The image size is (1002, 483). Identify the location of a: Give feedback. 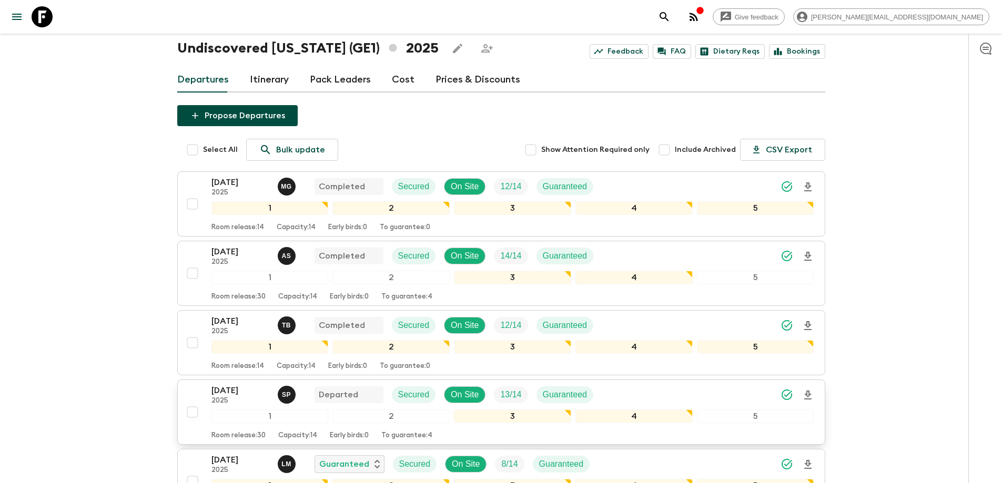
(748, 17).